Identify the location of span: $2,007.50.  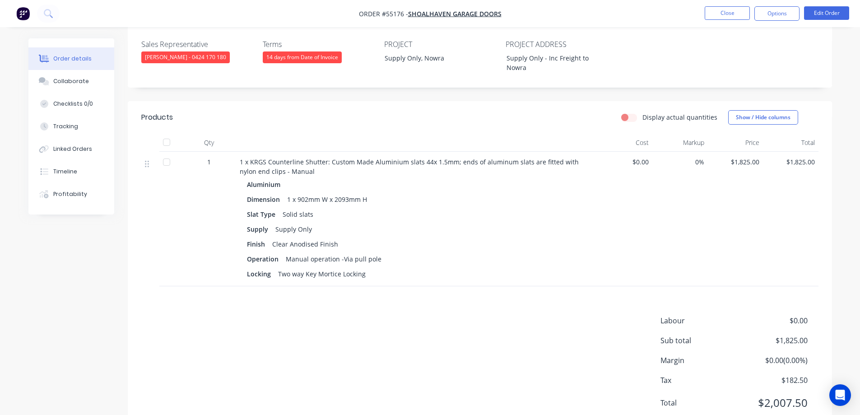
(774, 403).